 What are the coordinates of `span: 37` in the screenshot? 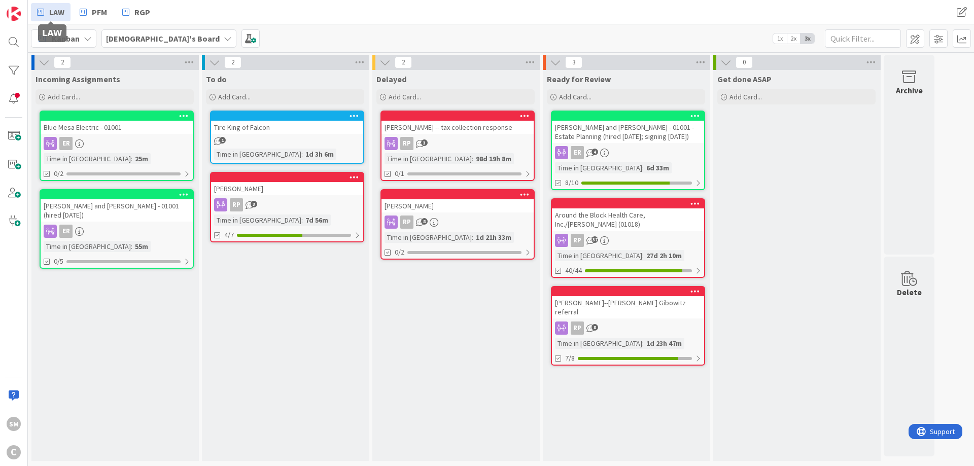 It's located at (595, 239).